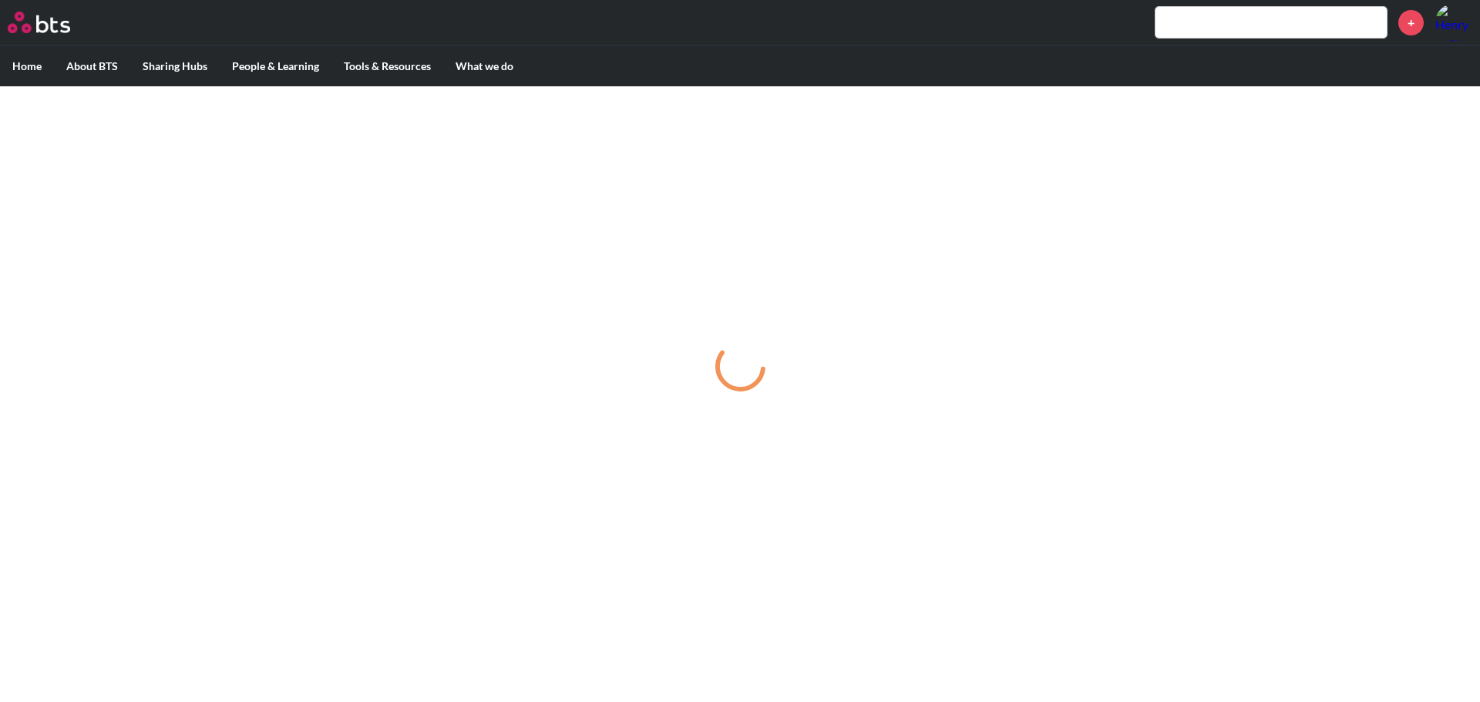 This screenshot has width=1480, height=702. Describe the element at coordinates (1454, 22) in the screenshot. I see `a: Profile` at that location.